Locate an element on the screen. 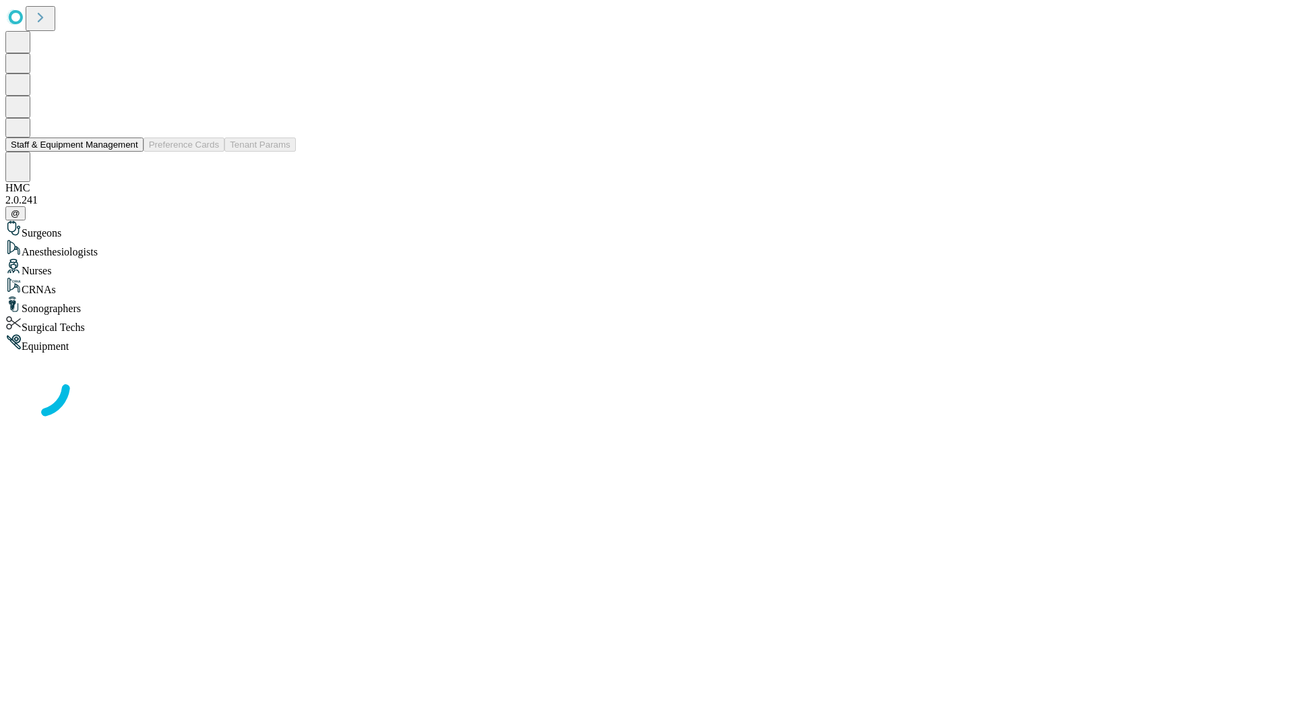  div: Anesthesiologists is located at coordinates (647, 249).